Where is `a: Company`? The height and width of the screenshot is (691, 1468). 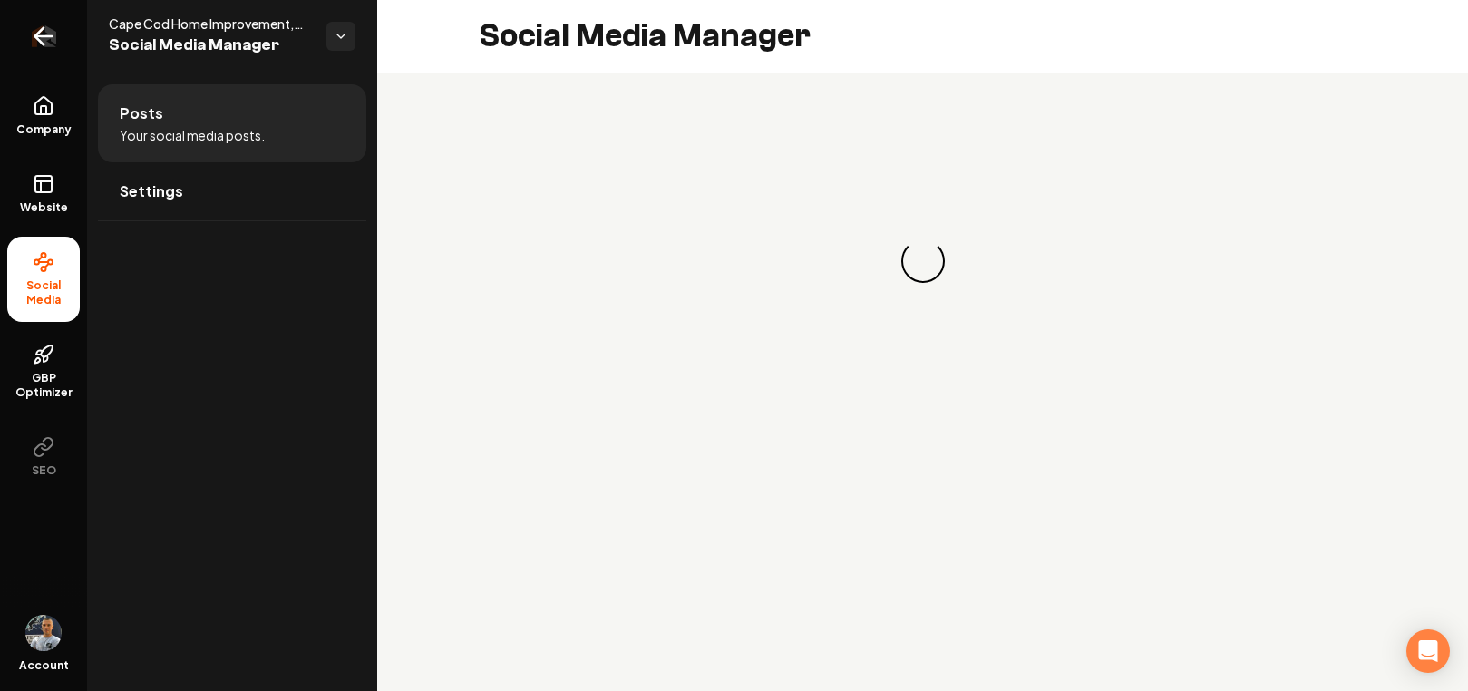 a: Company is located at coordinates (44, 116).